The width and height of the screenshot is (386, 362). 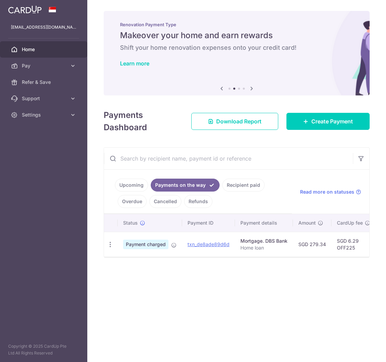 What do you see at coordinates (185, 185) in the screenshot?
I see `a: Payments on the way` at bounding box center [185, 185].